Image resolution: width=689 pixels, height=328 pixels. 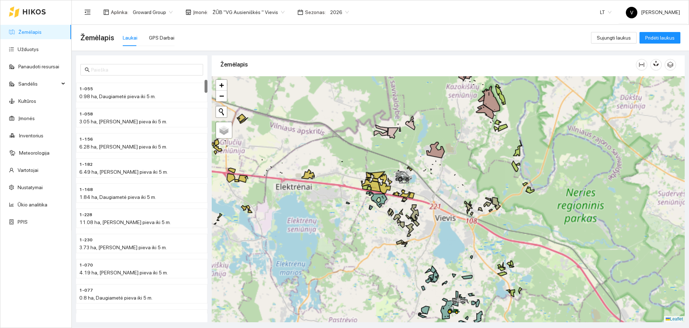 I want to click on span: menu-fold, so click(x=88, y=12).